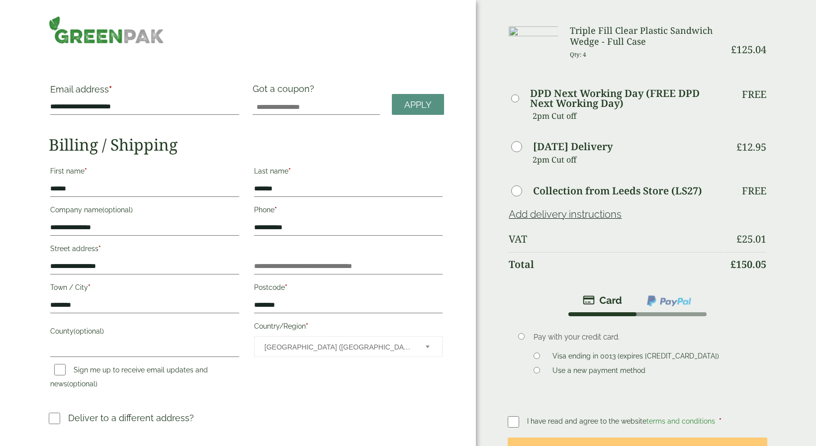  I want to click on label: Last name, so click(348, 173).